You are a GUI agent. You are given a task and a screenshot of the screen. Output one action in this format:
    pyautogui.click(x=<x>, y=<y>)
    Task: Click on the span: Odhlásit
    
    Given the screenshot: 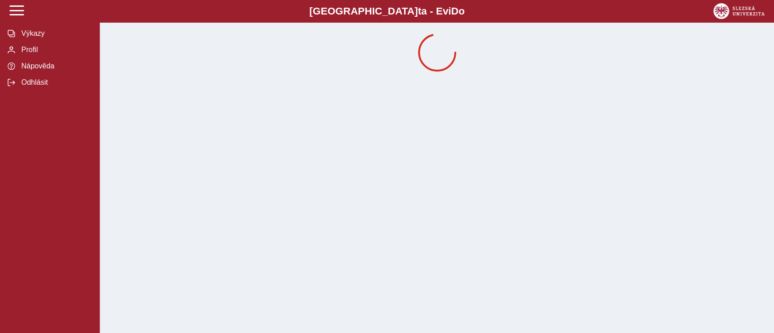 What is the action you would take?
    pyautogui.click(x=55, y=83)
    